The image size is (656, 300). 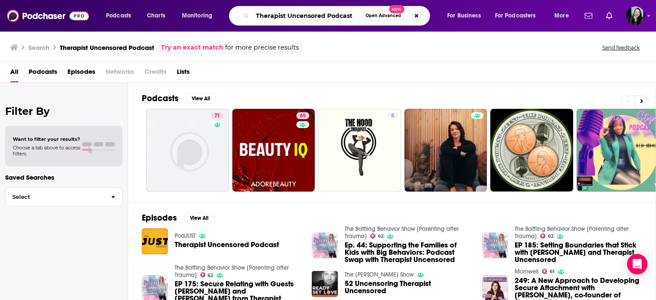 I want to click on img: User Profile, so click(x=635, y=16).